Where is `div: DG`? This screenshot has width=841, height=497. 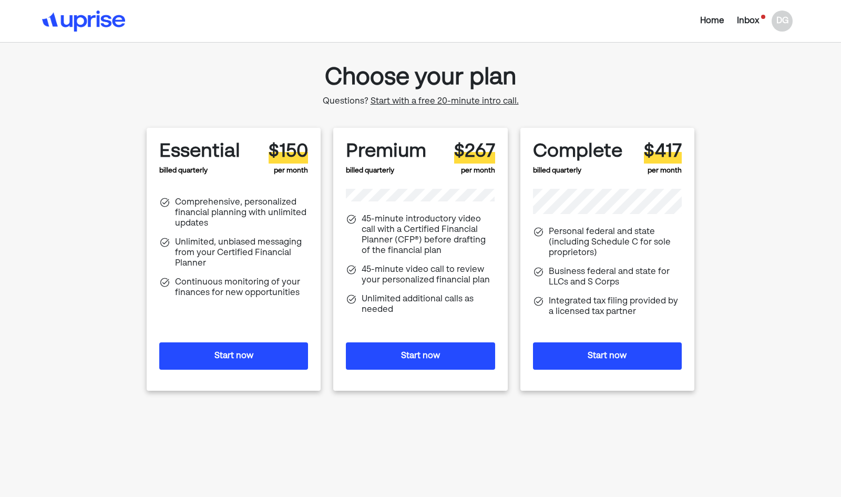 div: DG is located at coordinates (782, 21).